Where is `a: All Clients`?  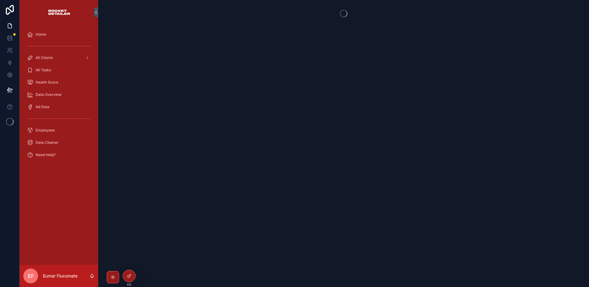 a: All Clients is located at coordinates (59, 58).